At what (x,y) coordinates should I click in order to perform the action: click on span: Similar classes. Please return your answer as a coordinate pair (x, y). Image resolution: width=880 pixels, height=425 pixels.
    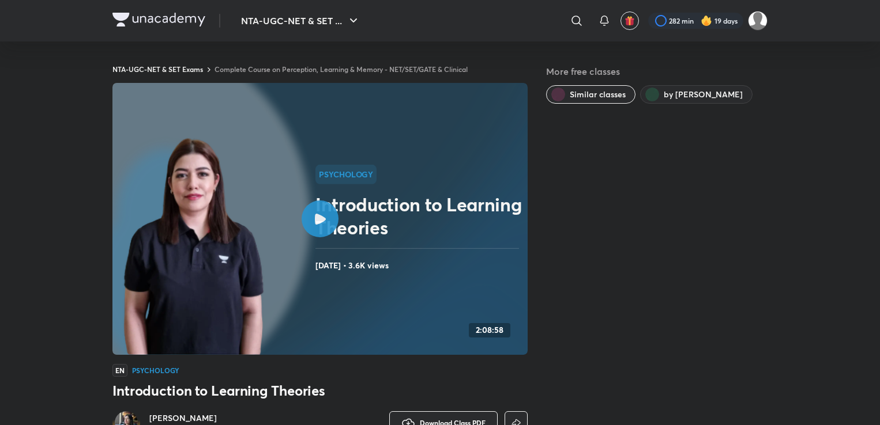
    Looking at the image, I should click on (597, 95).